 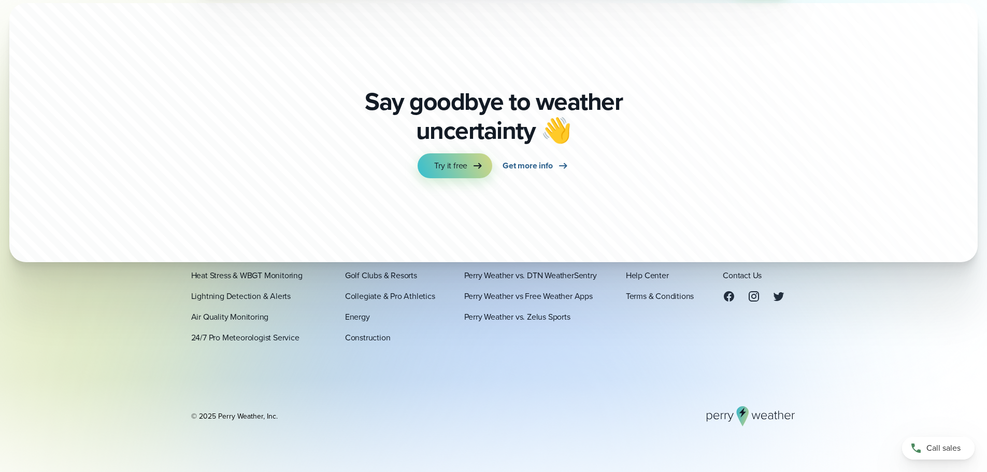 What do you see at coordinates (660, 296) in the screenshot?
I see `a: Terms & Conditions` at bounding box center [660, 296].